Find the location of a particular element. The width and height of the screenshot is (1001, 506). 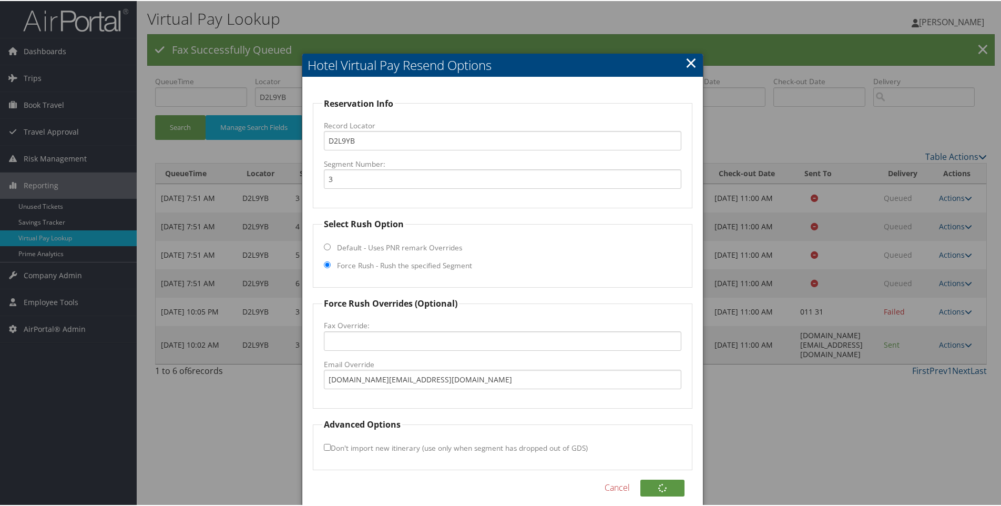

legend: Reservation Info is located at coordinates (358, 102).